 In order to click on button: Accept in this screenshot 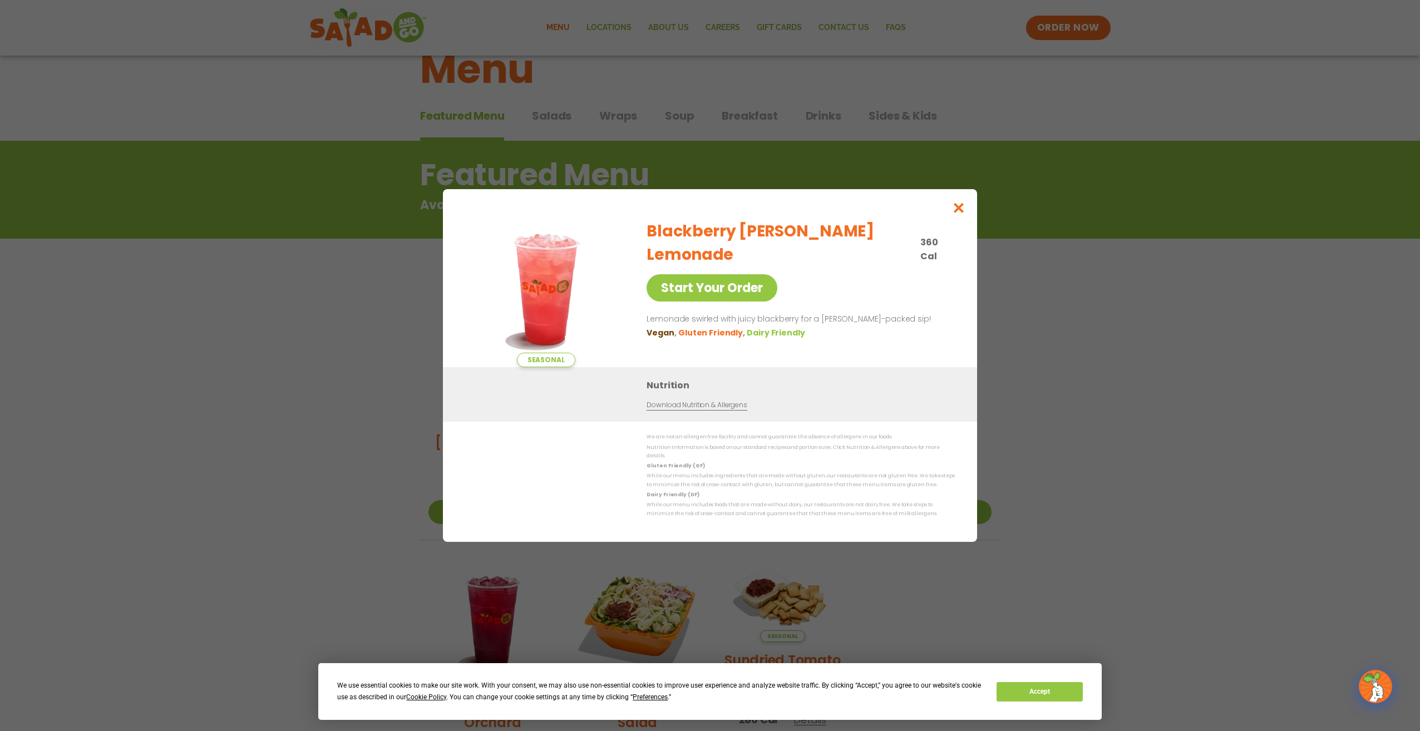, I will do `click(1039, 692)`.